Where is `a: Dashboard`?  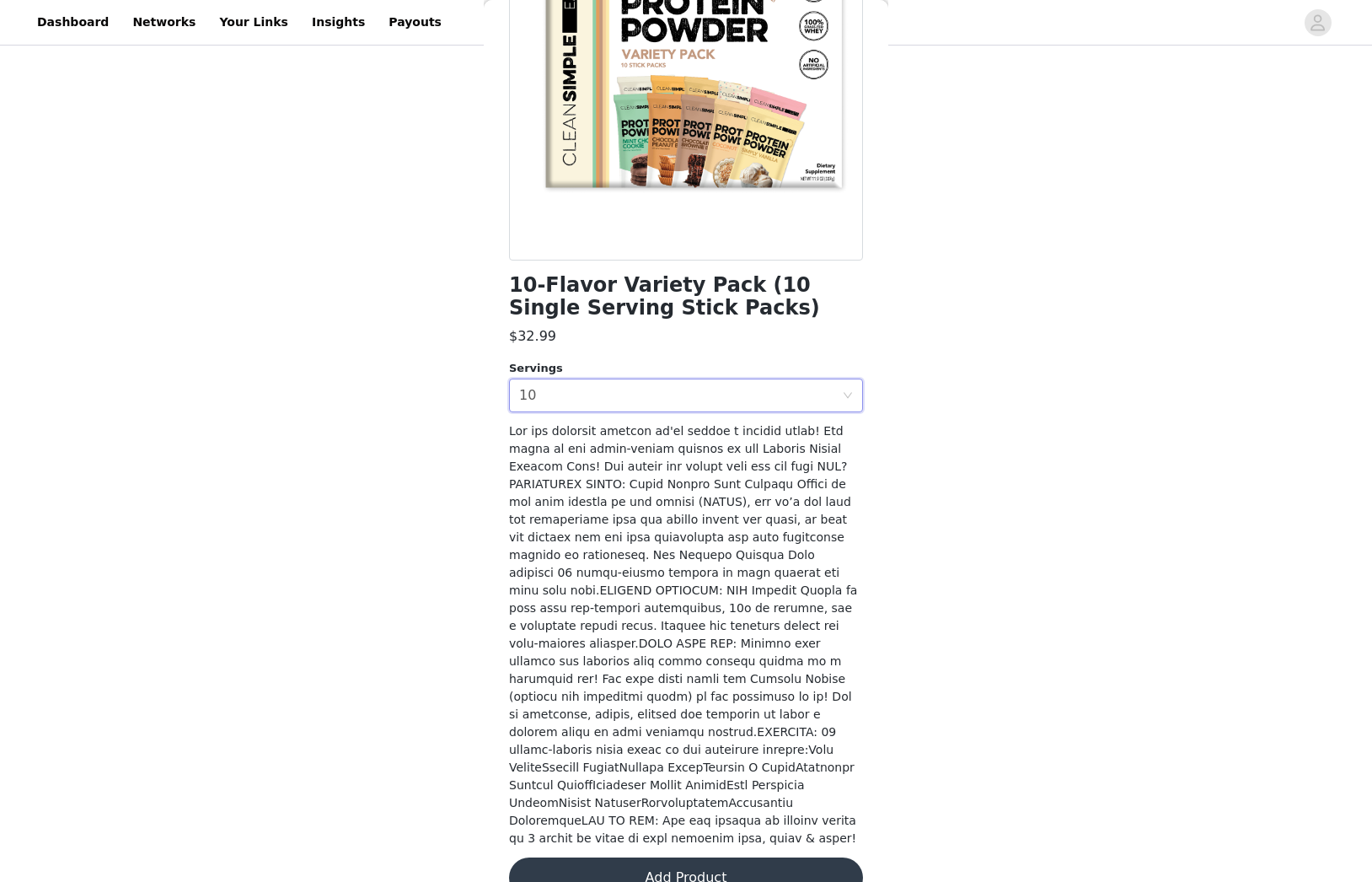 a: Dashboard is located at coordinates (72, 22).